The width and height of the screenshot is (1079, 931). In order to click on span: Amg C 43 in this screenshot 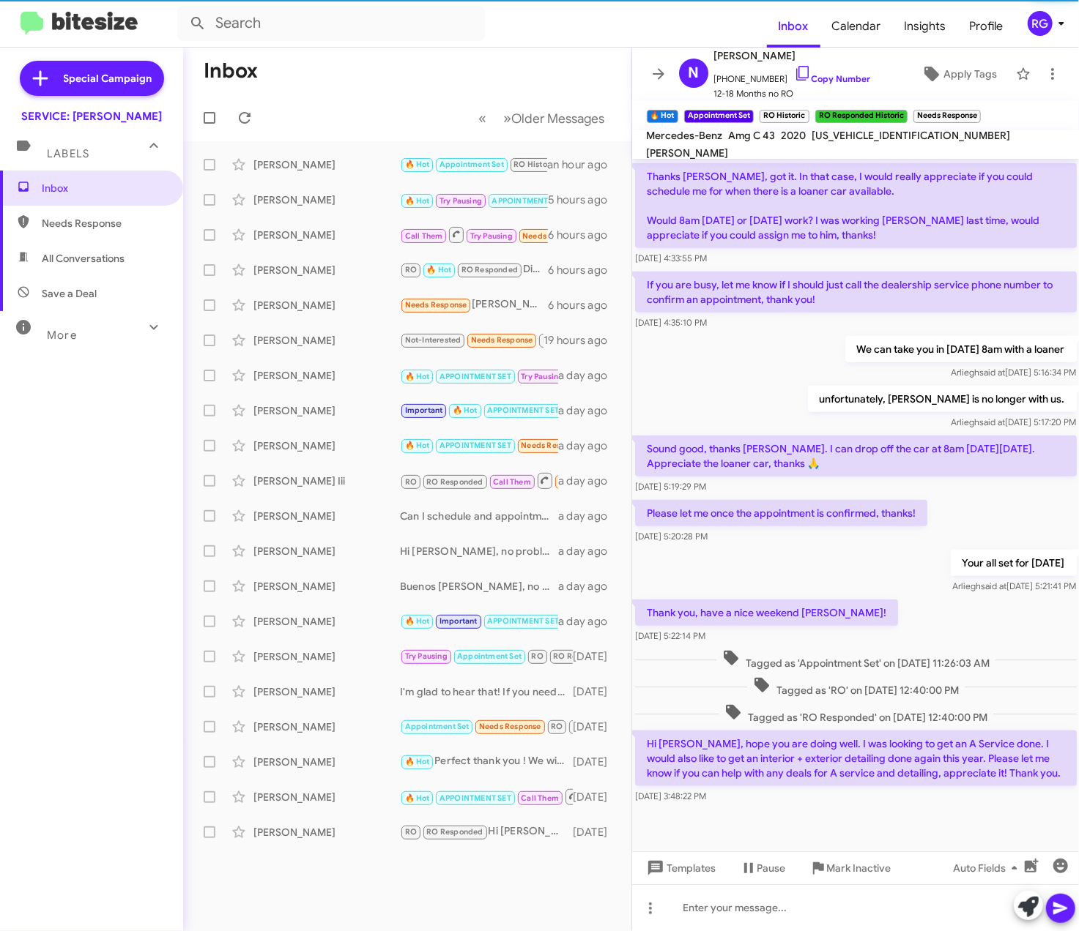, I will do `click(752, 135)`.